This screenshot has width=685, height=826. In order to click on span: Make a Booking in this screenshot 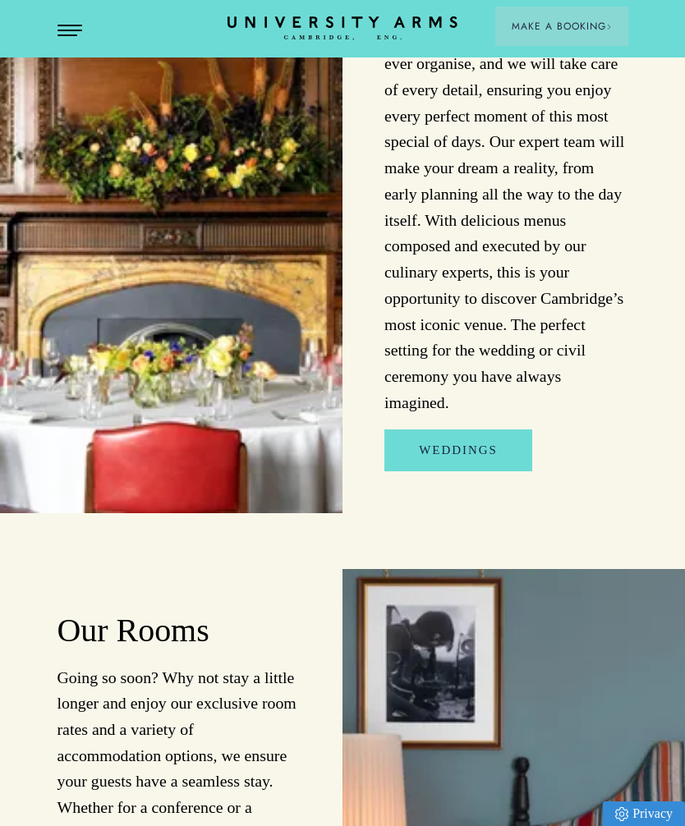, I will do `click(561, 26)`.